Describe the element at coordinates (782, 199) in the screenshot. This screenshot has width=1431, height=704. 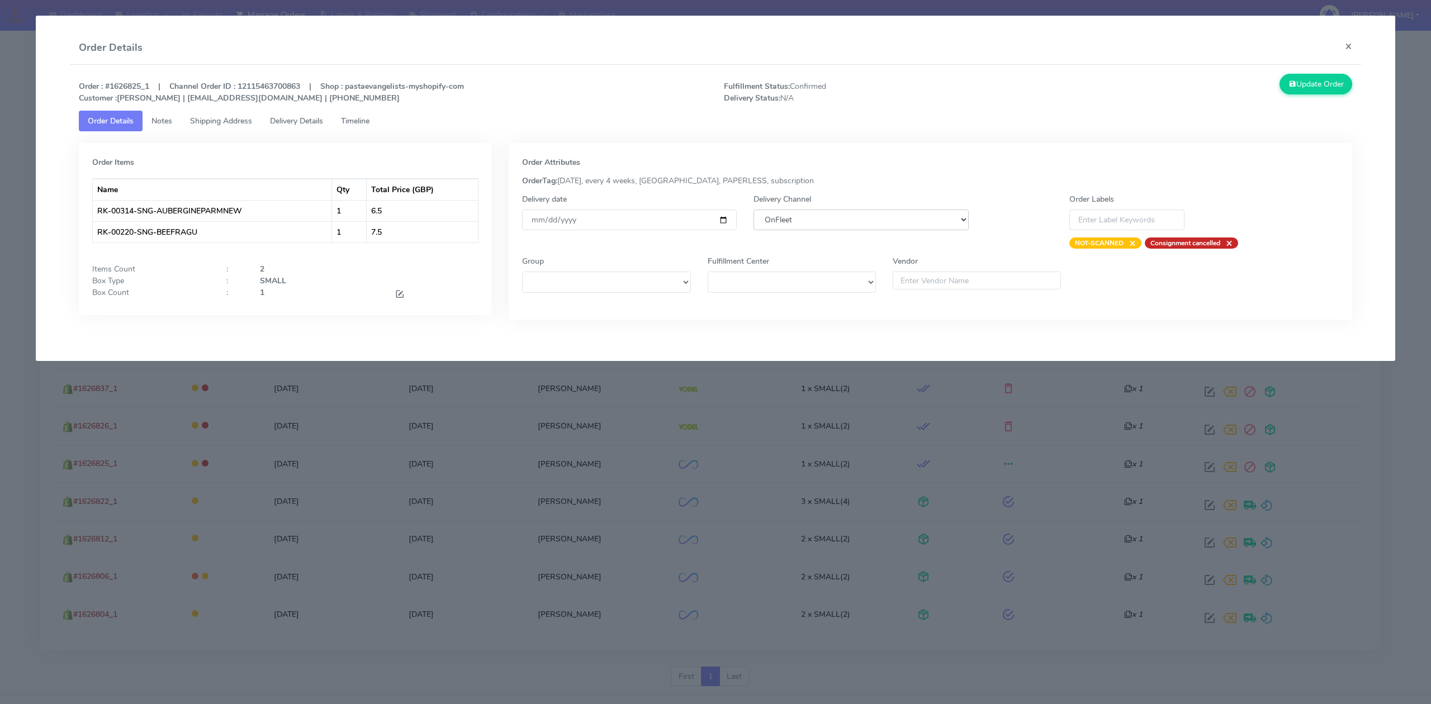
I see `label: Delivery Channel` at that location.